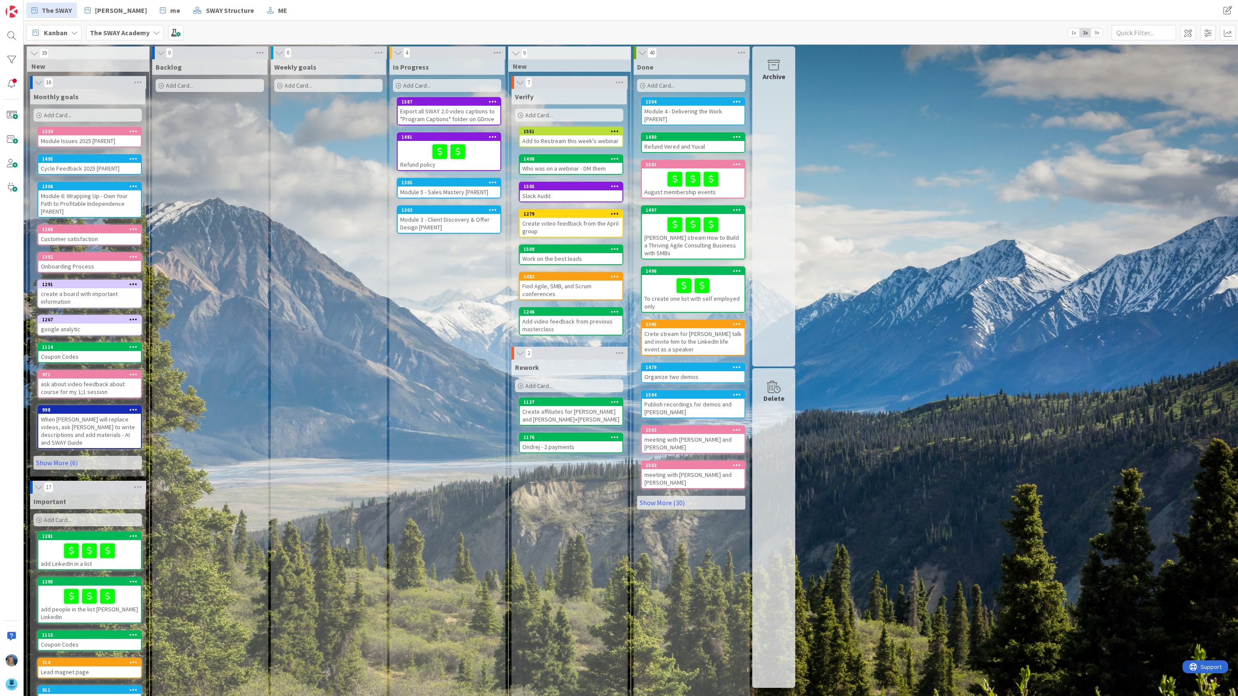 The width and height of the screenshot is (1238, 696). I want to click on div: 1305, so click(449, 183).